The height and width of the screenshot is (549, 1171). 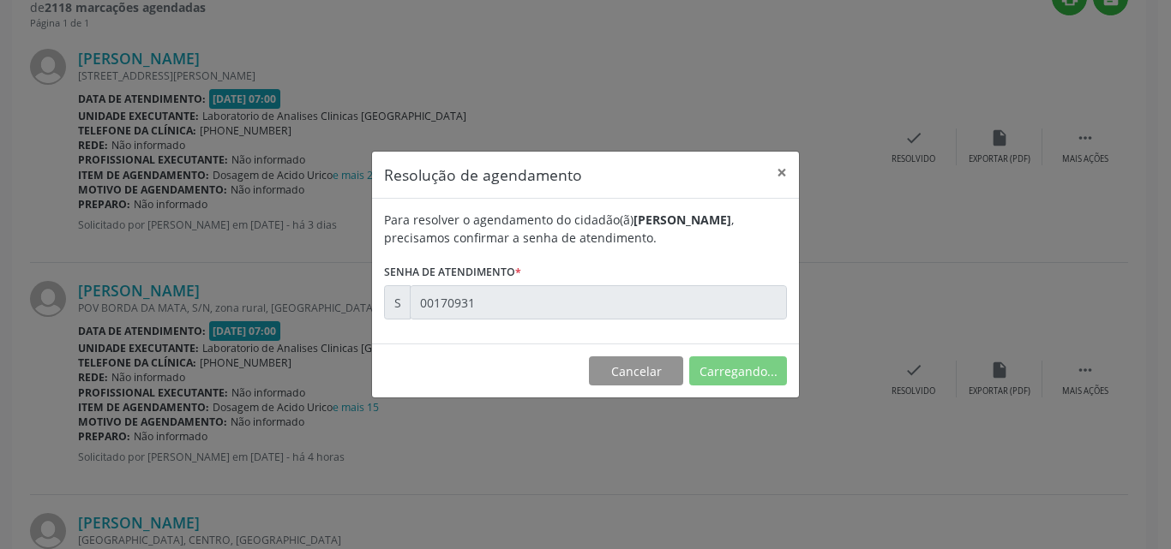 I want to click on div: S, so click(x=397, y=302).